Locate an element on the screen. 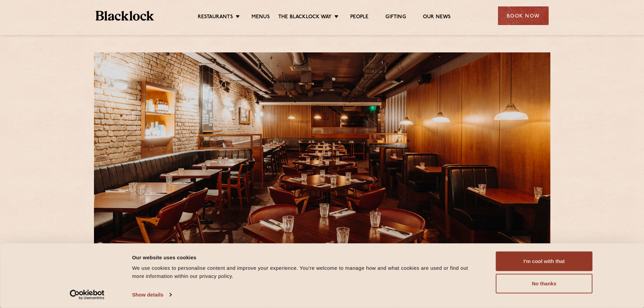  a: Usercentrics Cookiebot - opens in a new window is located at coordinates (87, 295).